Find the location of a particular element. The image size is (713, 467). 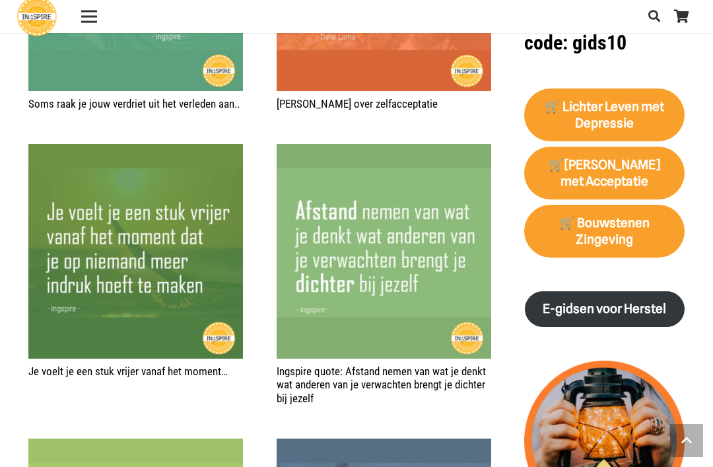

strong: 🛒 Lichter Leven met Depressie is located at coordinates (604, 115).